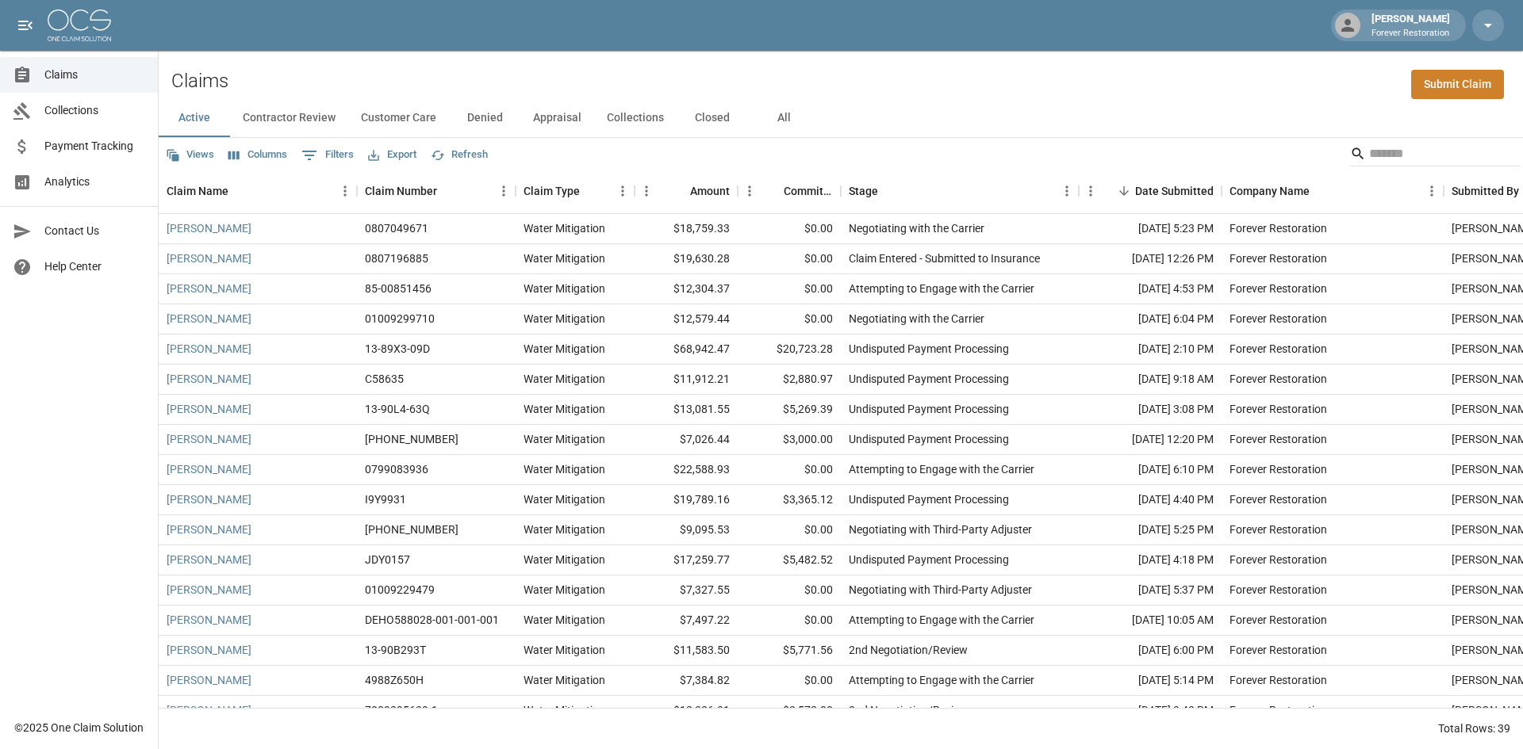 This screenshot has width=1523, height=749. What do you see at coordinates (789, 440) in the screenshot?
I see `div: $3,000.00` at bounding box center [789, 440].